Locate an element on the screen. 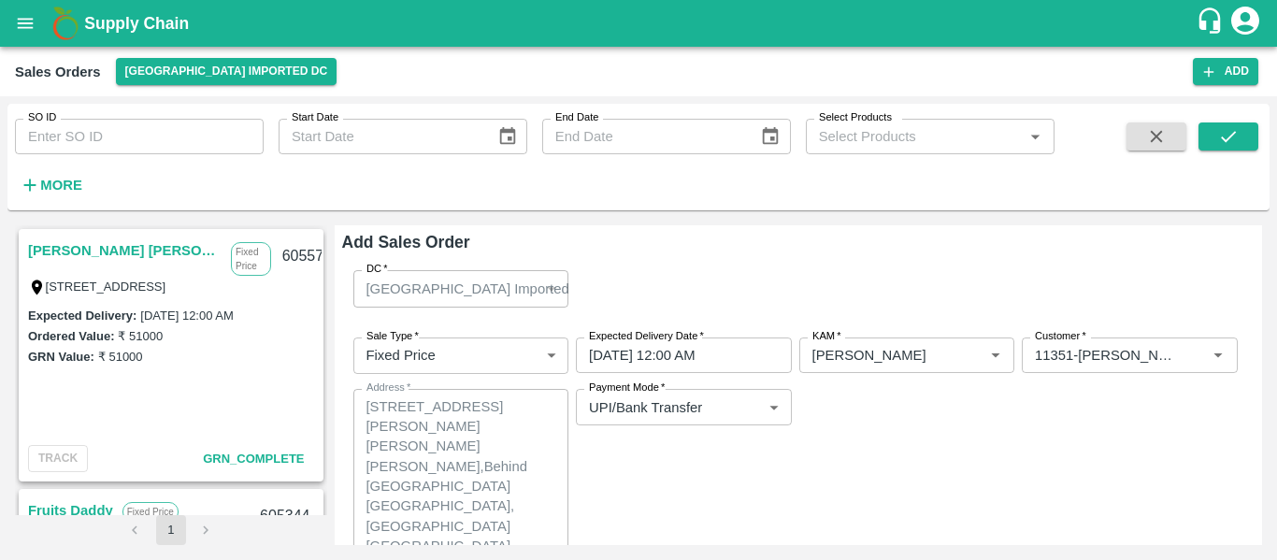 This screenshot has width=1277, height=560. label: GRN Value: is located at coordinates (61, 356).